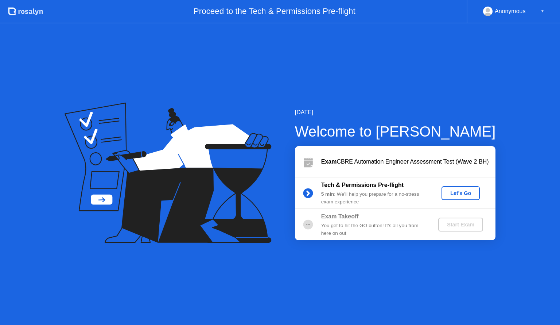 Image resolution: width=560 pixels, height=325 pixels. Describe the element at coordinates (374, 229) in the screenshot. I see `div: You get to hit the GO button! It’s all you from here on out` at that location.